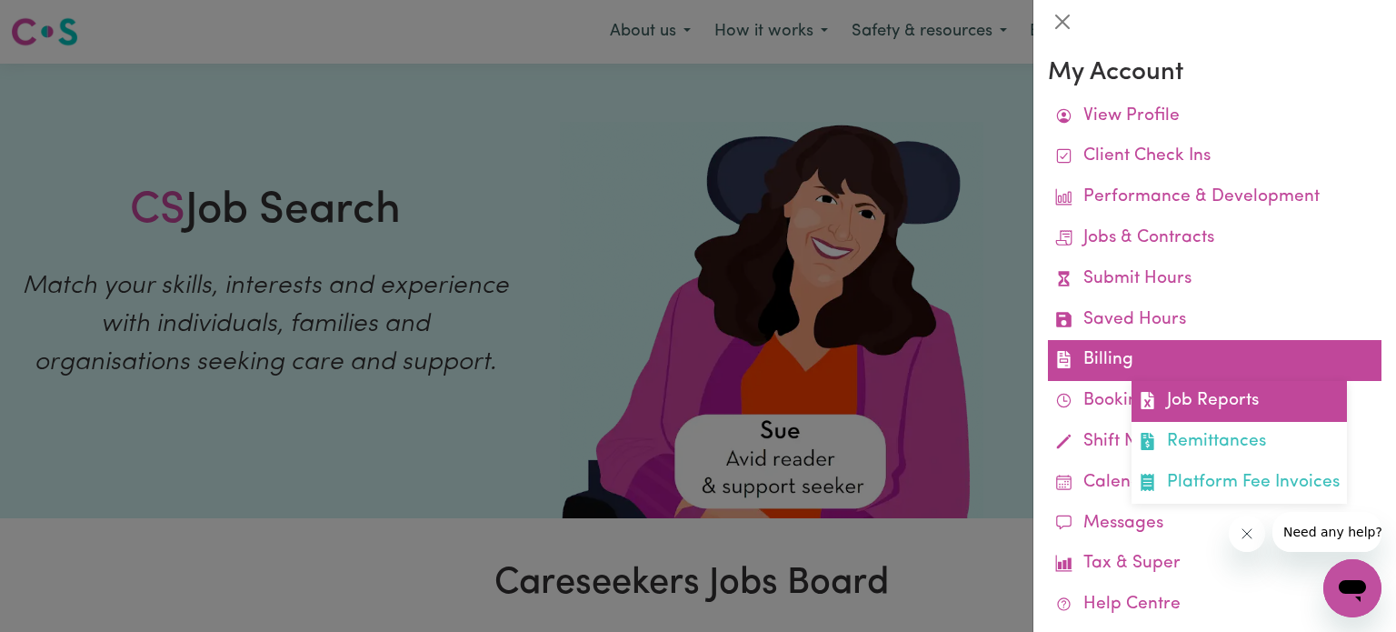  Describe the element at coordinates (1214, 563) in the screenshot. I see `a: Tax & Super` at that location.